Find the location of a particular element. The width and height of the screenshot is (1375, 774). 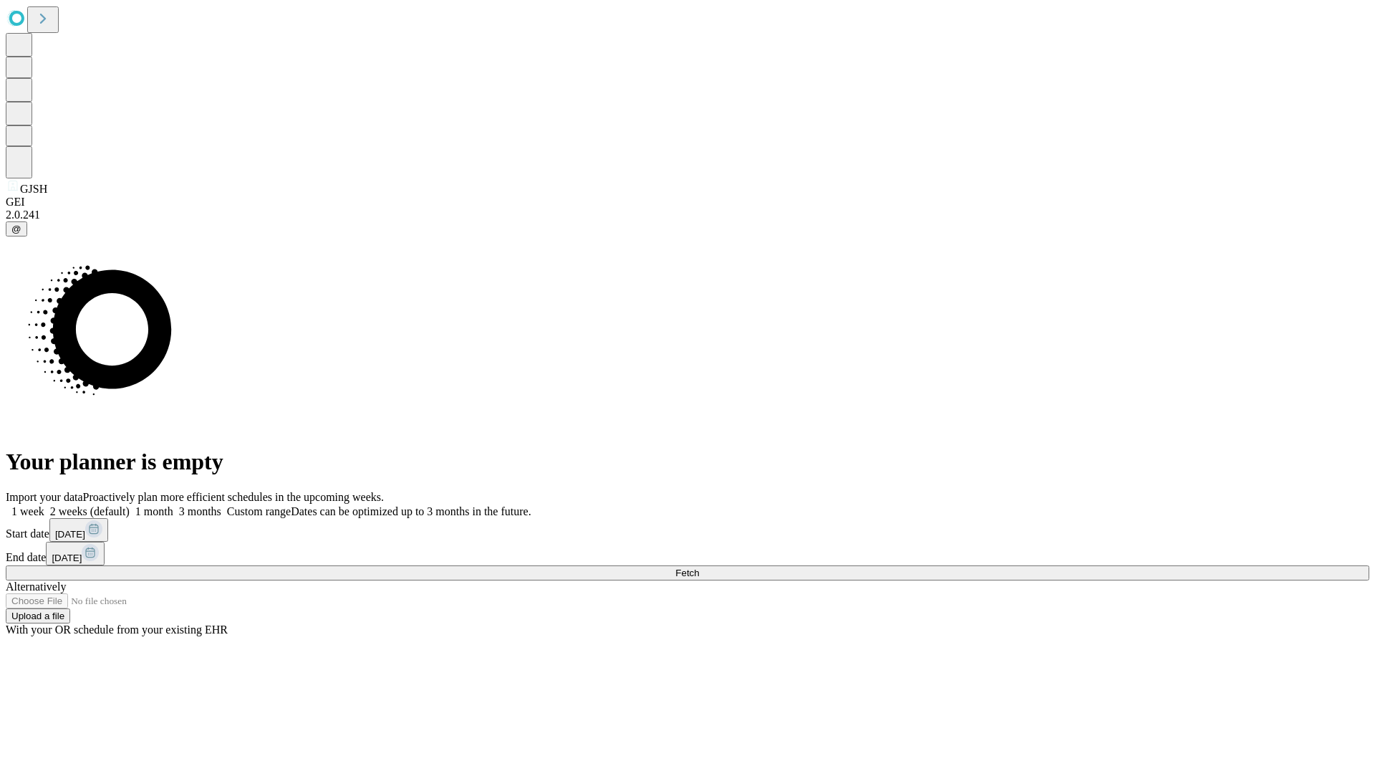

div: Start date is located at coordinates (688, 529).